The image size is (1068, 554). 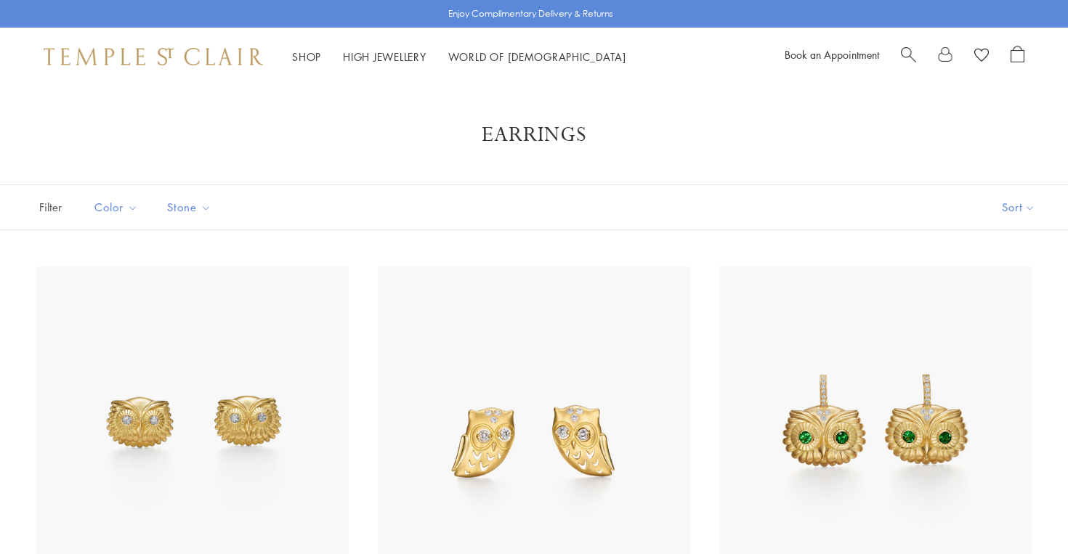 I want to click on p: Enjoy Complimentary Delivery & Returns, so click(x=530, y=14).